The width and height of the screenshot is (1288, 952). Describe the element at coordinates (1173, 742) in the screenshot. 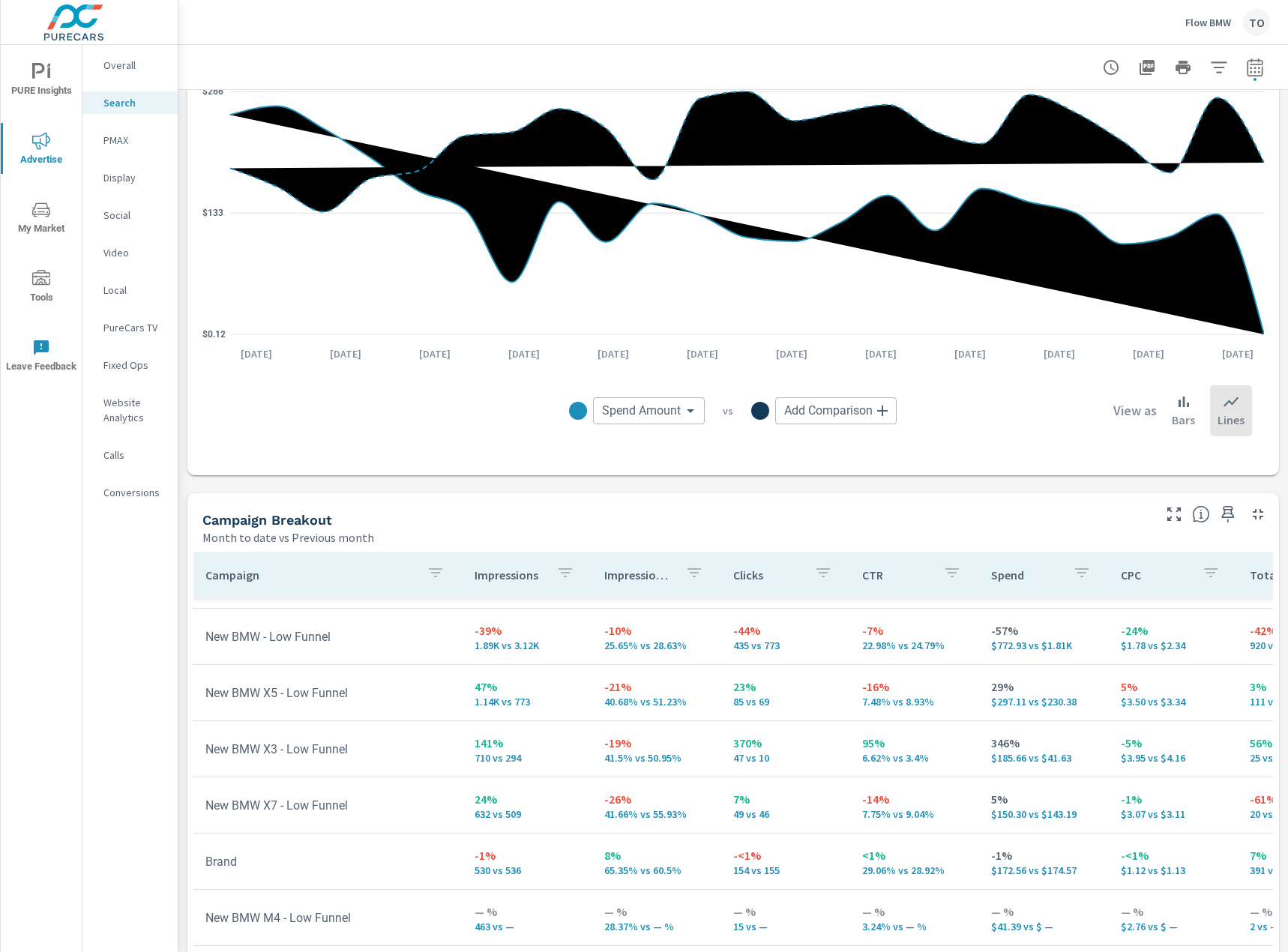

I see `p: -5%` at that location.